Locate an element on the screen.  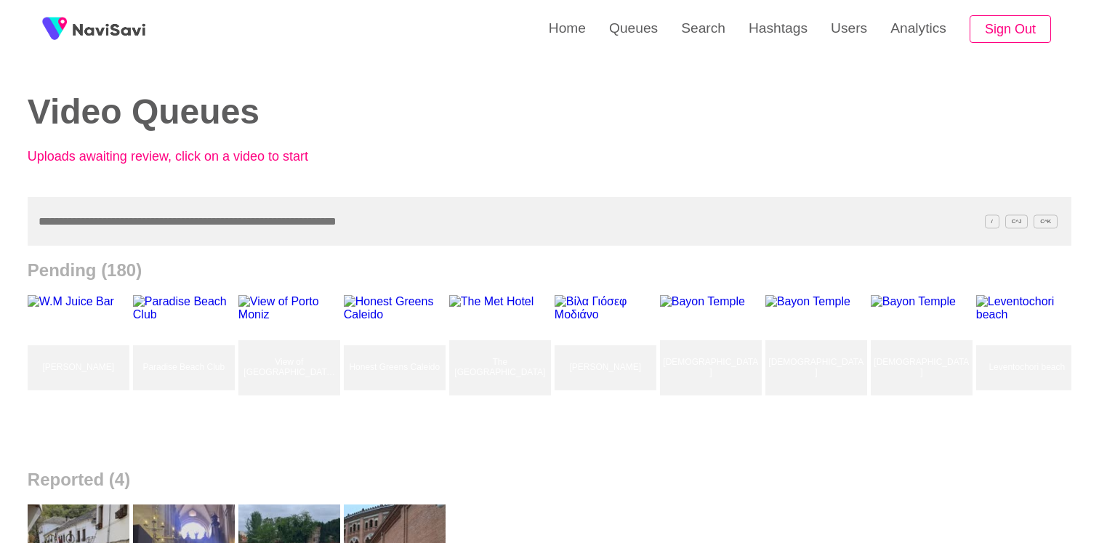
p: Uploads awaiting review, click on a video to start is located at coordinates (188, 156).